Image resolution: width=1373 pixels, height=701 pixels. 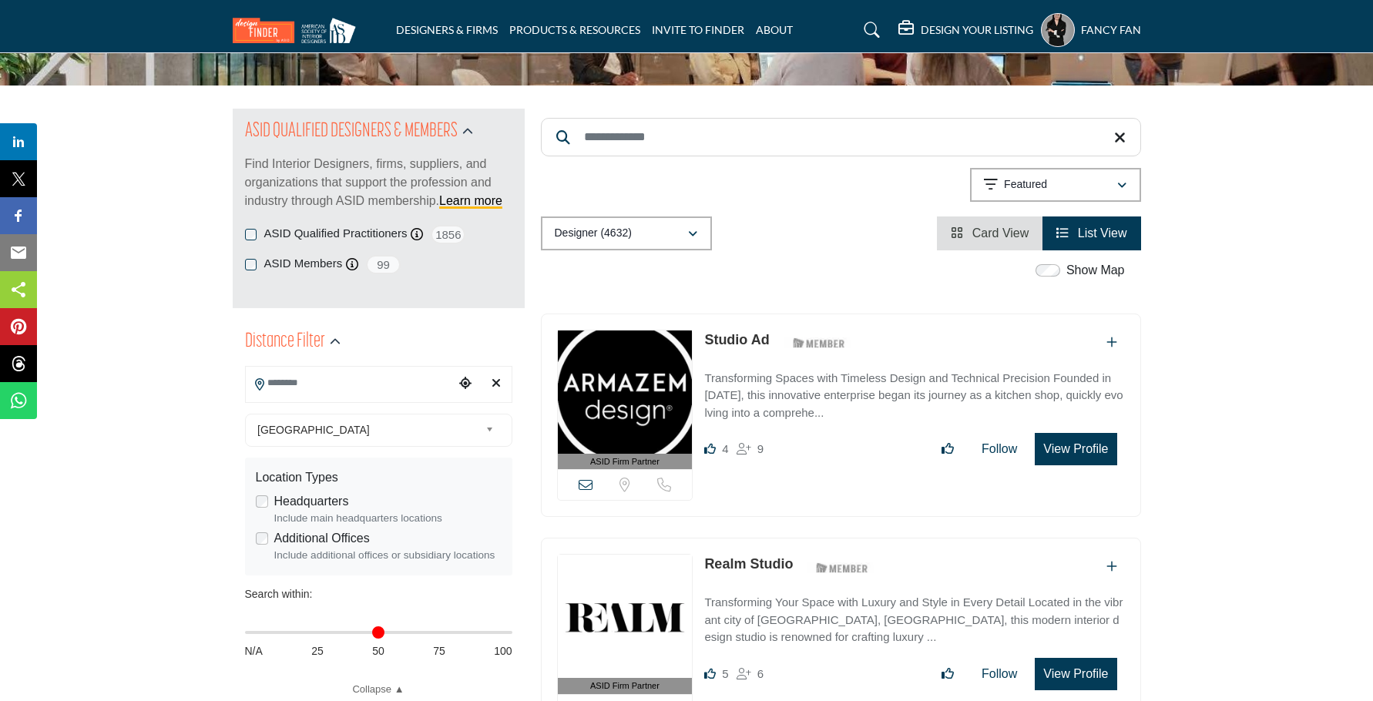 I want to click on label: Show Map, so click(x=1095, y=270).